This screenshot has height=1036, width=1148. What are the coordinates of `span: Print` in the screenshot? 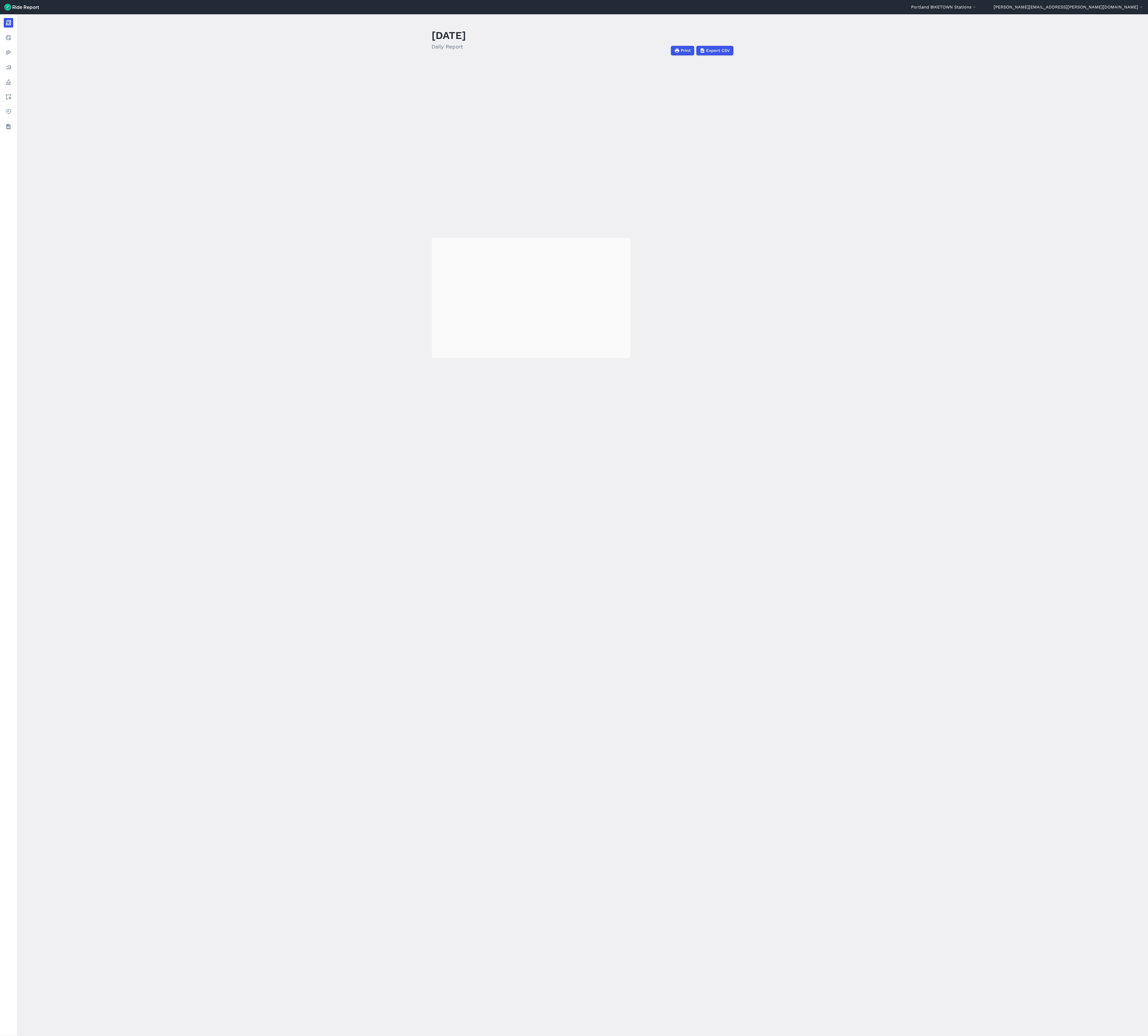 It's located at (686, 51).